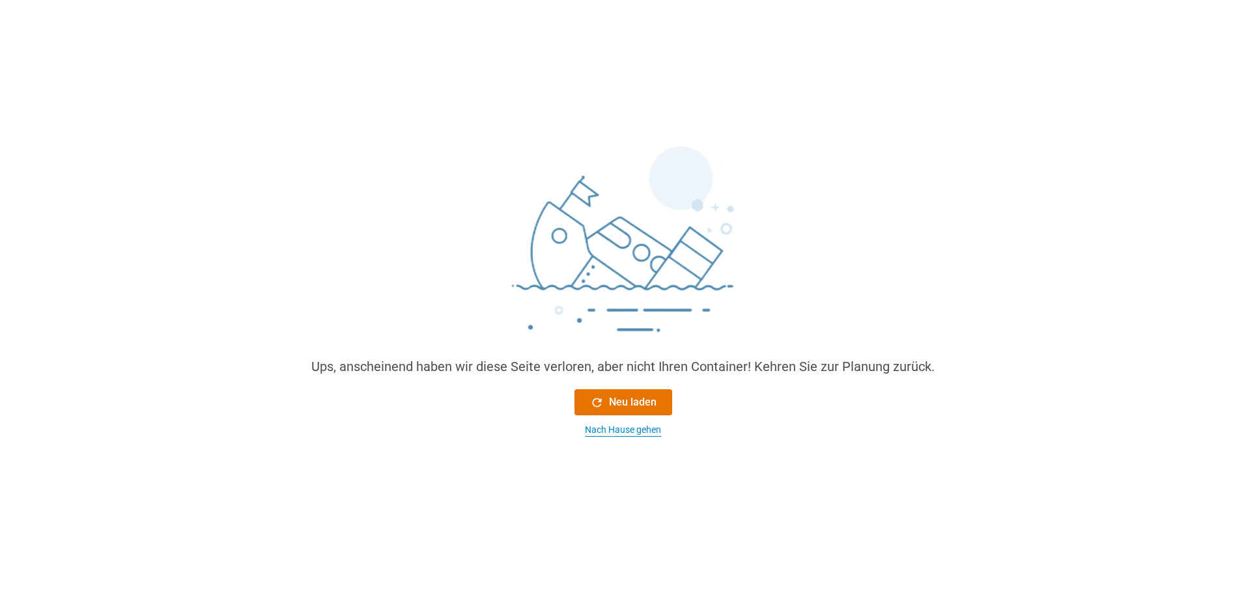  Describe the element at coordinates (623, 367) in the screenshot. I see `font: Ups, anscheinend haben wir diese Seite verloren, aber nicht Ihren Container! Kehren Sie zur Planu...` at that location.